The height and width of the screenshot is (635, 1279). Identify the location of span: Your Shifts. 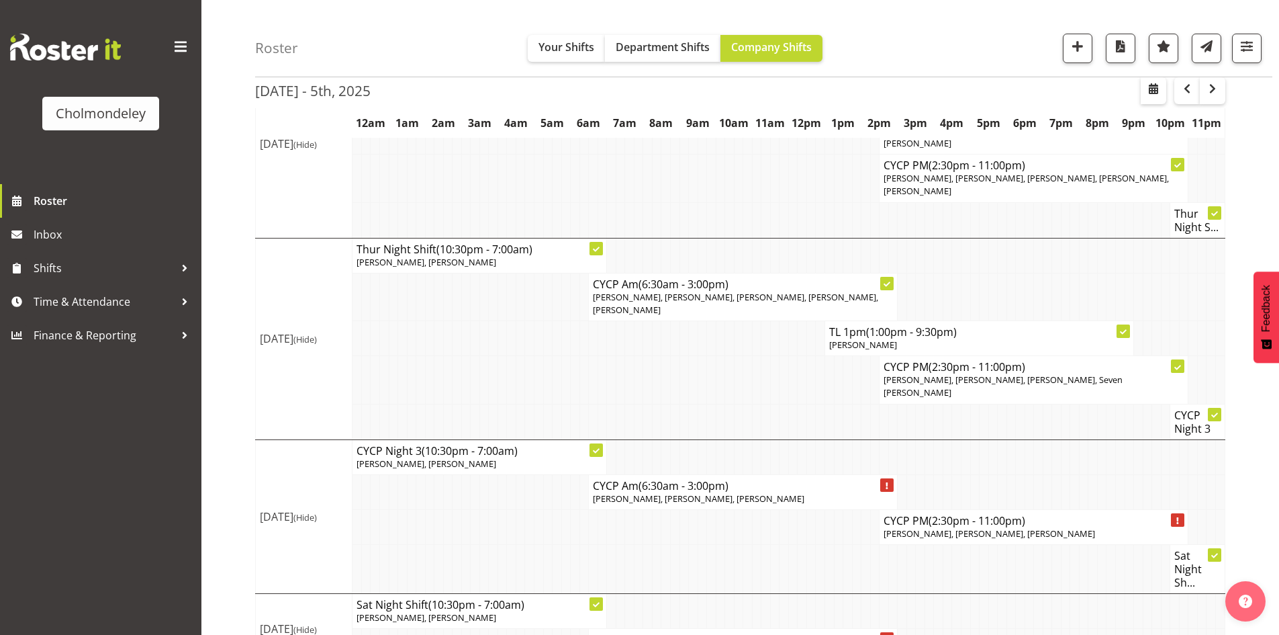
(566, 47).